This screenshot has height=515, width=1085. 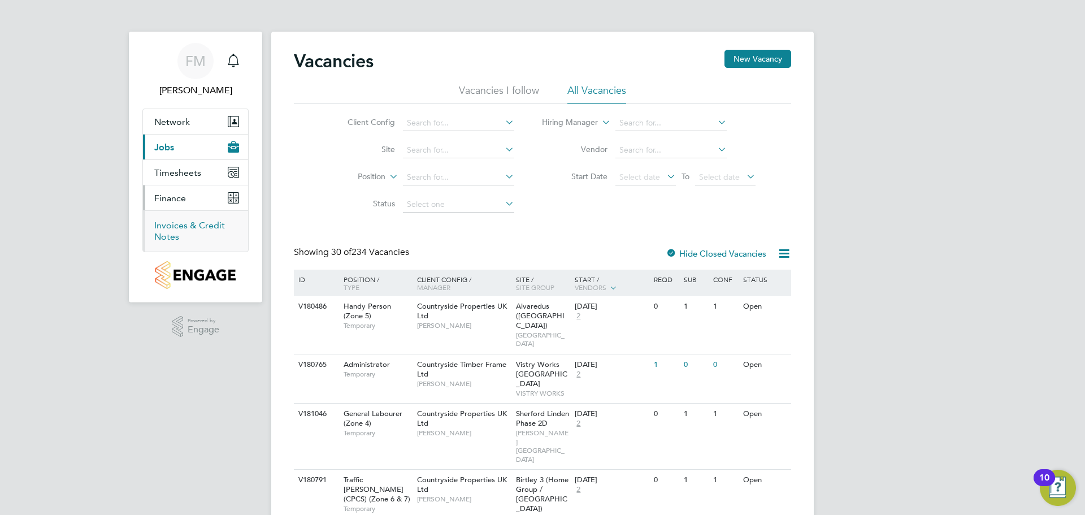 I want to click on label: Client Config, so click(x=362, y=122).